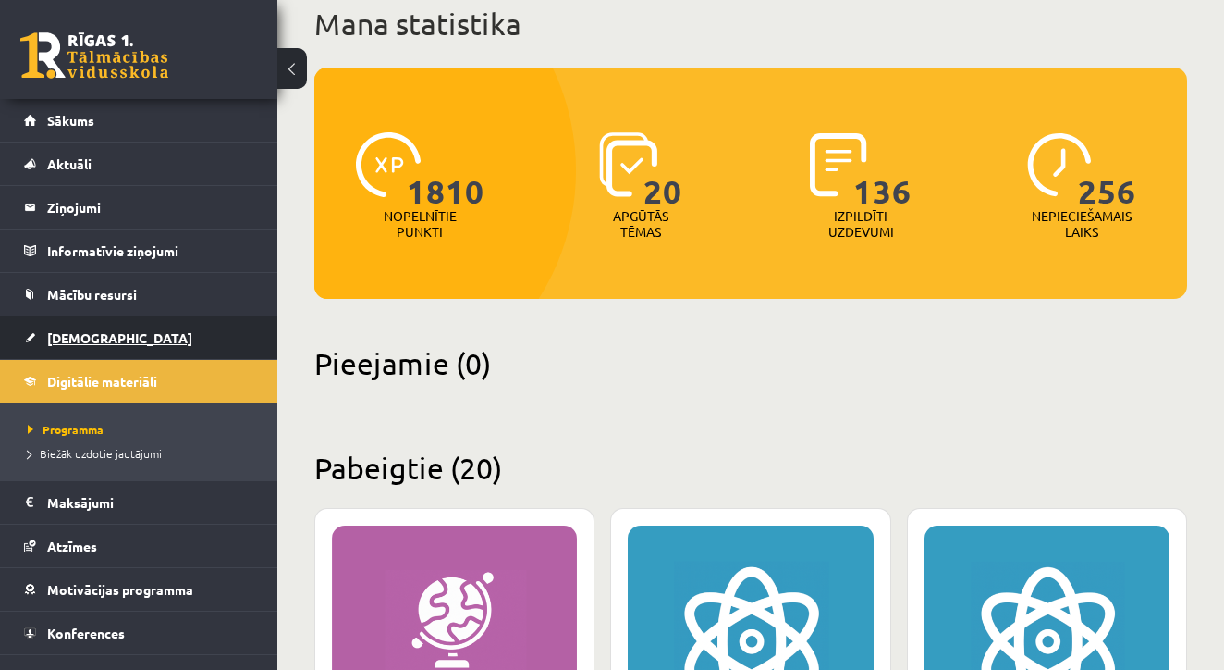  What do you see at coordinates (628, 165) in the screenshot?
I see `img: icon-learned-topics-4a711ccc23c960034f471b6e78daf4a3bad4a20eaf4de84257b87e66633f6470.svg` at bounding box center [628, 165].